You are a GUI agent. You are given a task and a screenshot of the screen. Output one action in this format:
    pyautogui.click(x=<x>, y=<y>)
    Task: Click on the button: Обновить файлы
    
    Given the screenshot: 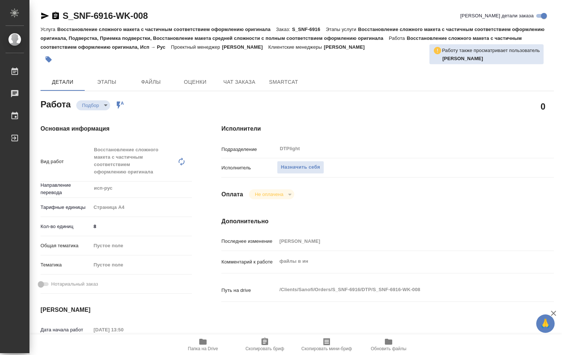 What is the action you would take?
    pyautogui.click(x=389, y=344)
    